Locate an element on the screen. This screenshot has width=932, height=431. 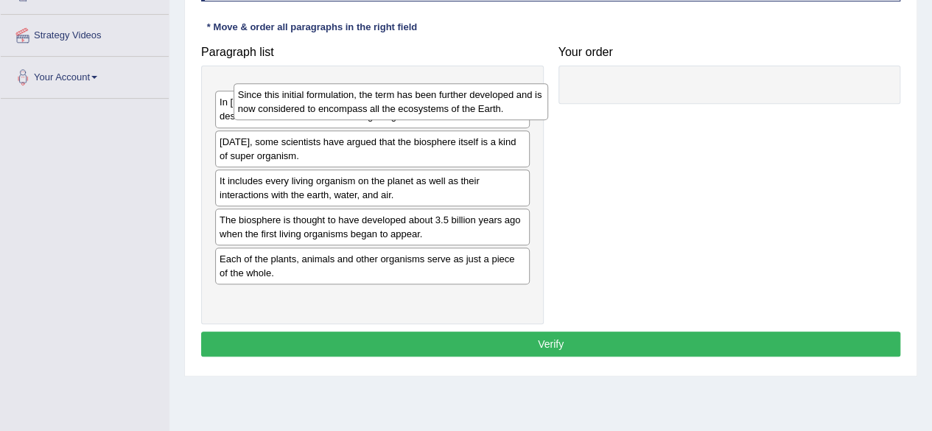
button: Verify is located at coordinates (550, 344).